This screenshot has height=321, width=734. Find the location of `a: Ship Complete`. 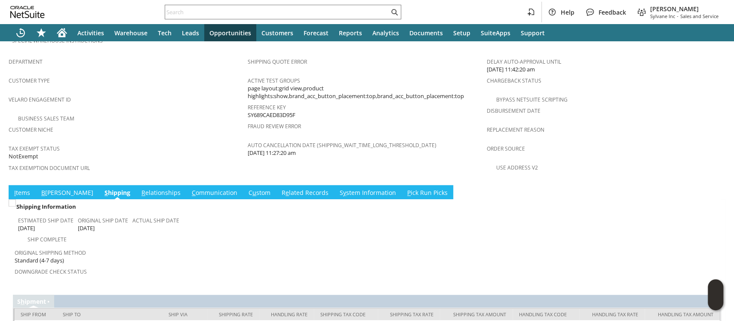

a: Ship Complete is located at coordinates (47, 239).